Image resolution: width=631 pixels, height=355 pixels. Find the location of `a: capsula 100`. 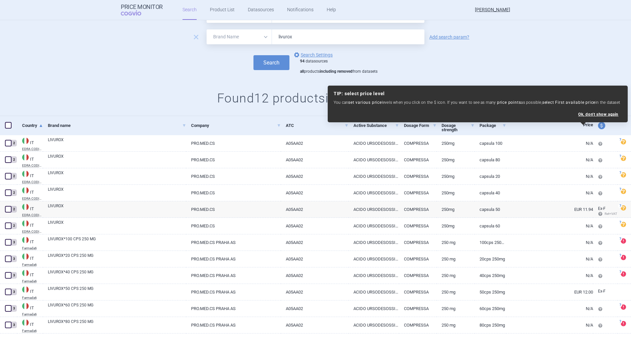

a: capsula 100 is located at coordinates (491, 143).